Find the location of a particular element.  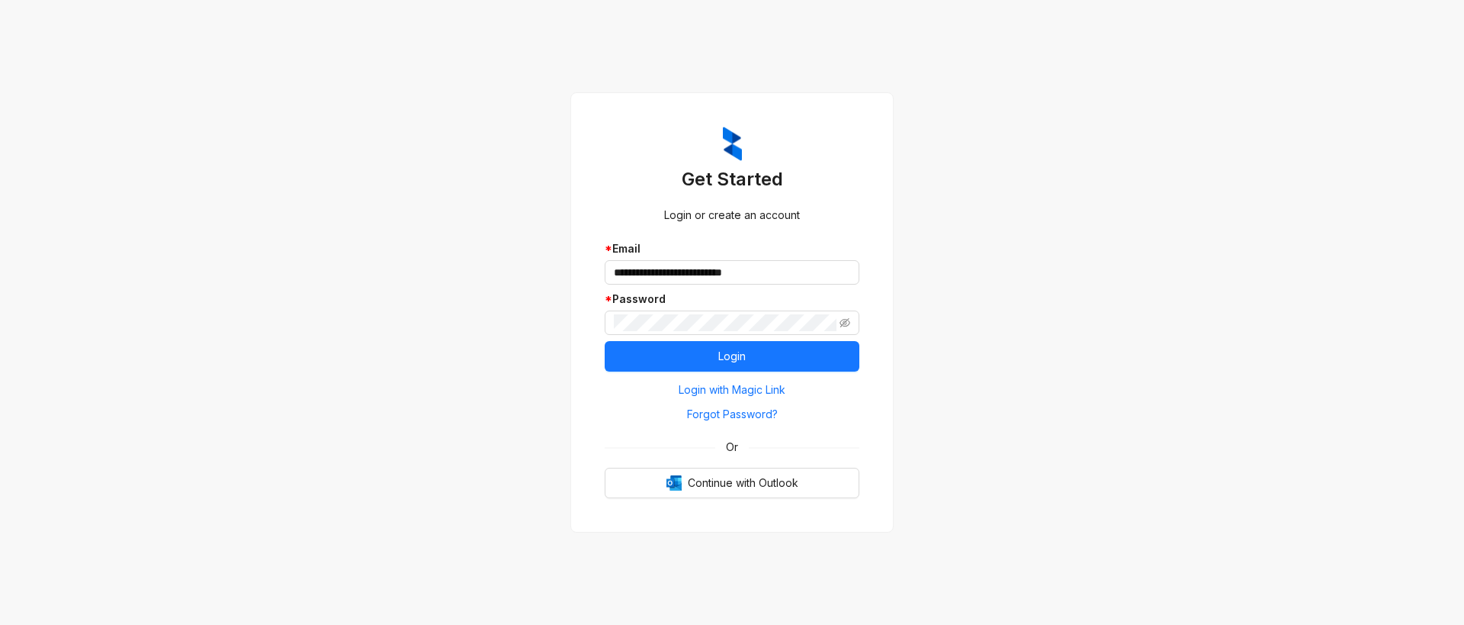

button: OutlookContinue with Outlook is located at coordinates (732, 483).